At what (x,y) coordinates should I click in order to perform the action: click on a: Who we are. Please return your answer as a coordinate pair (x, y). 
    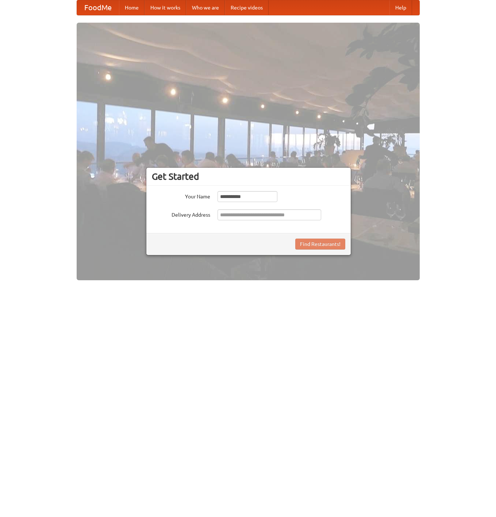
    Looking at the image, I should click on (206, 8).